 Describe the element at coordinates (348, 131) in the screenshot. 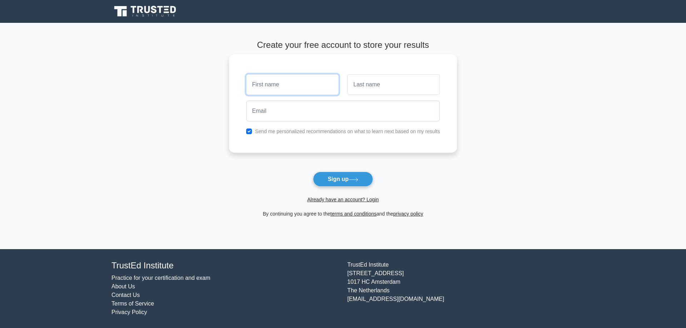

I see `label: Send me personalized recommendations on what to learn next based on my results` at that location.